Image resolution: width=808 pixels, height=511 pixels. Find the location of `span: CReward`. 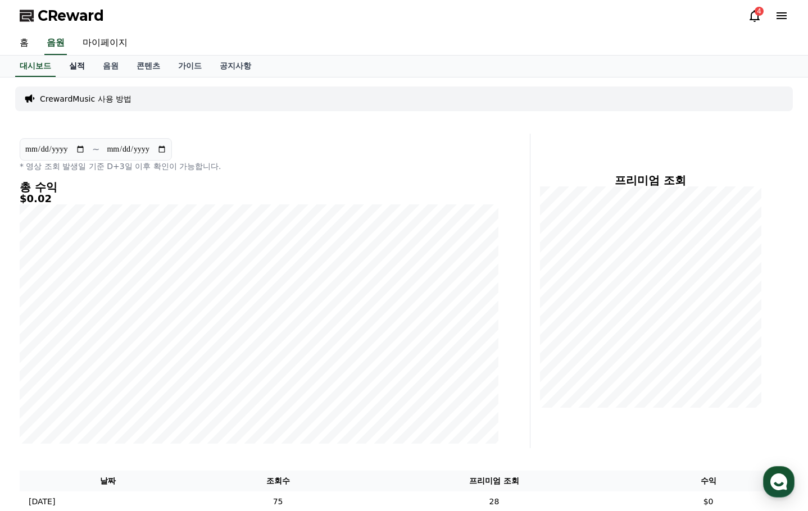

span: CReward is located at coordinates (71, 16).